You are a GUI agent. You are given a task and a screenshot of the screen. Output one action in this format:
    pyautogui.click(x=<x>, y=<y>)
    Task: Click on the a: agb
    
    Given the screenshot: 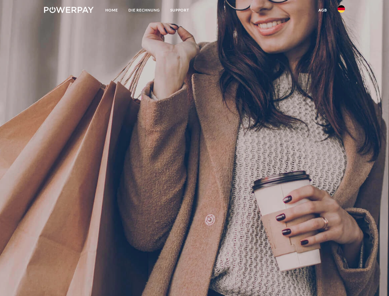 What is the action you would take?
    pyautogui.click(x=323, y=10)
    